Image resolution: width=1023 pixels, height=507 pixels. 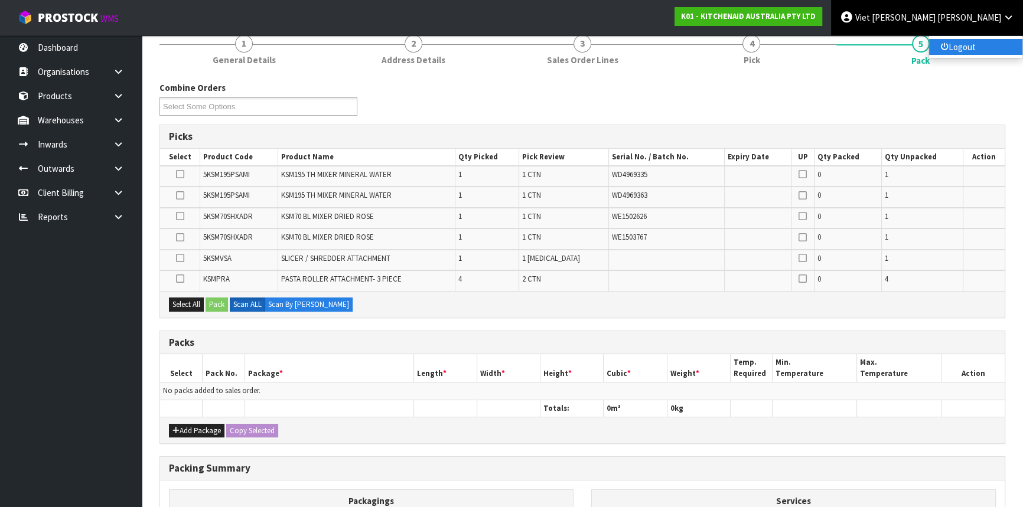 What do you see at coordinates (244, 60) in the screenshot?
I see `span: General Details` at bounding box center [244, 60].